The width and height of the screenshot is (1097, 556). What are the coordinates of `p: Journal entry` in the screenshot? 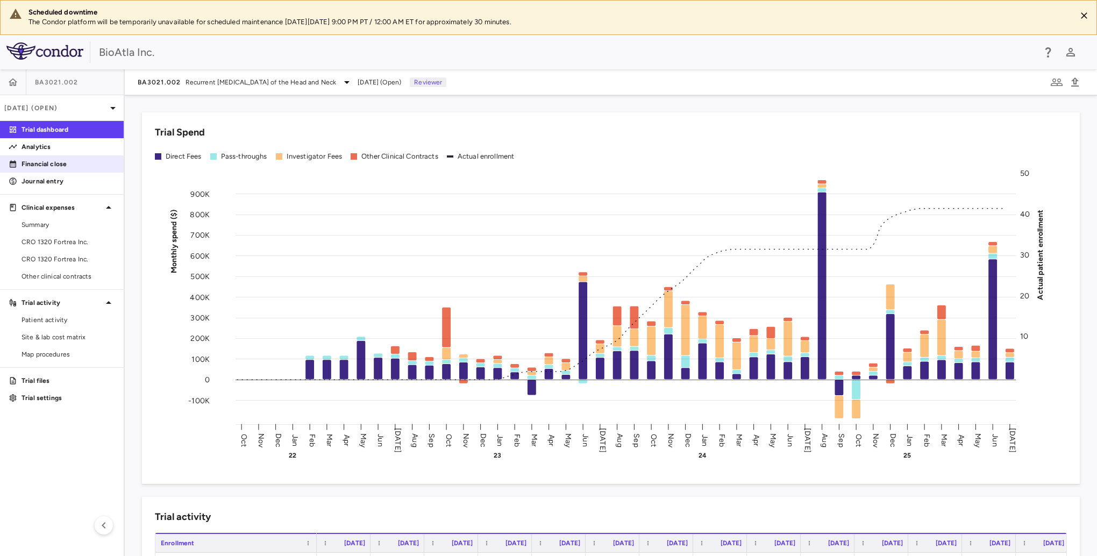 It's located at (68, 181).